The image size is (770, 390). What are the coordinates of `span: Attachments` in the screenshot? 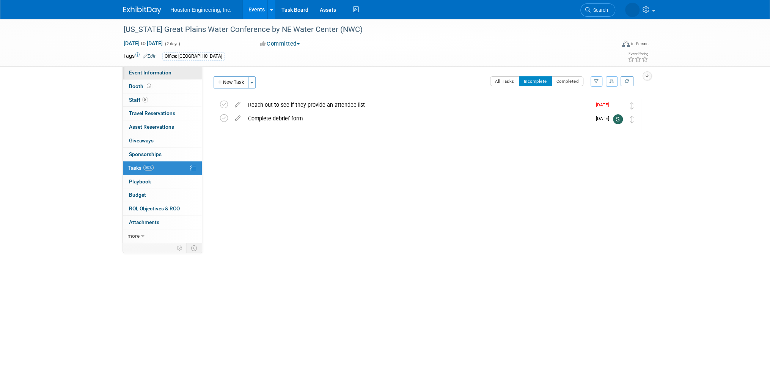 It's located at (144, 222).